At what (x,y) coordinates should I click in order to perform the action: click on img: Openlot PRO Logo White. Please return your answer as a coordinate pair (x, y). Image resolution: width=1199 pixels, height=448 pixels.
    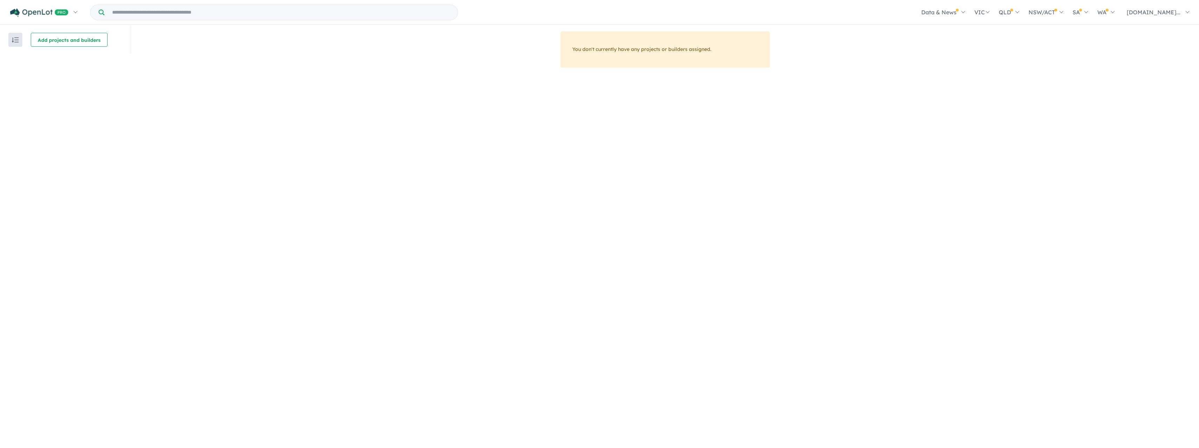
    Looking at the image, I should click on (39, 13).